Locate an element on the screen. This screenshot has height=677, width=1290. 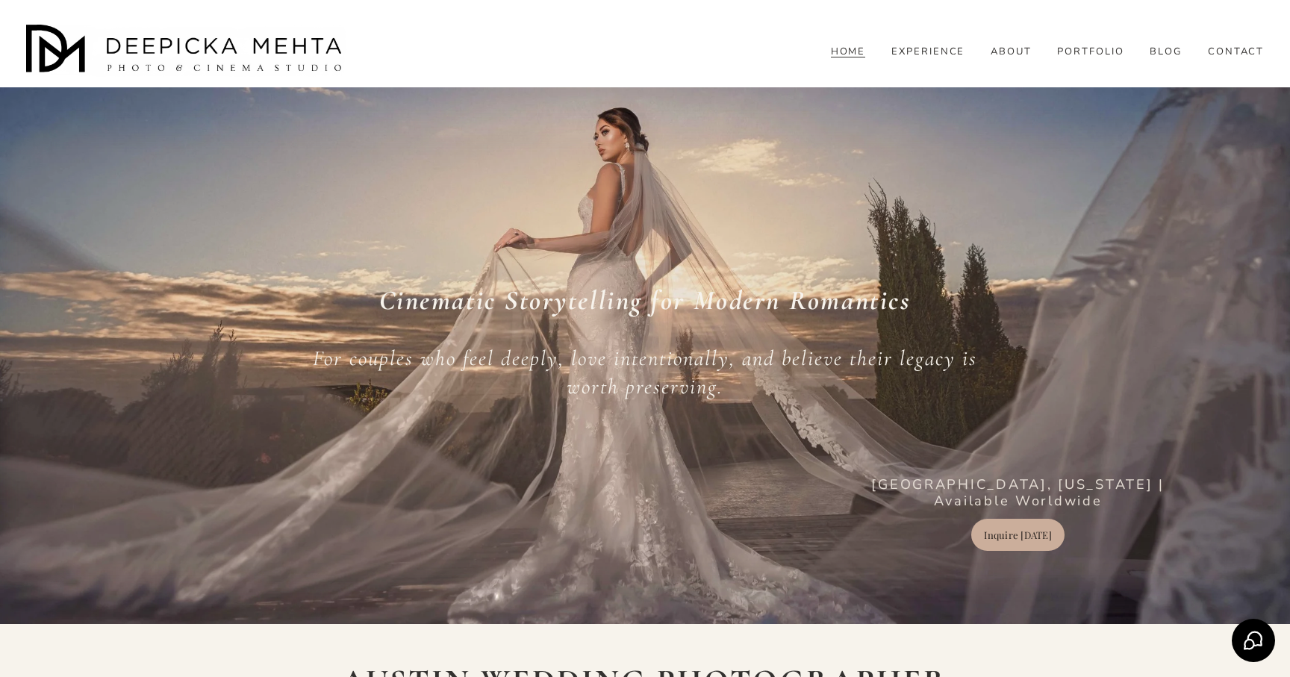
img: Austin Wedding Photographer - Deepicka Mehta Photography &amp; Cinematography is located at coordinates (187, 51).